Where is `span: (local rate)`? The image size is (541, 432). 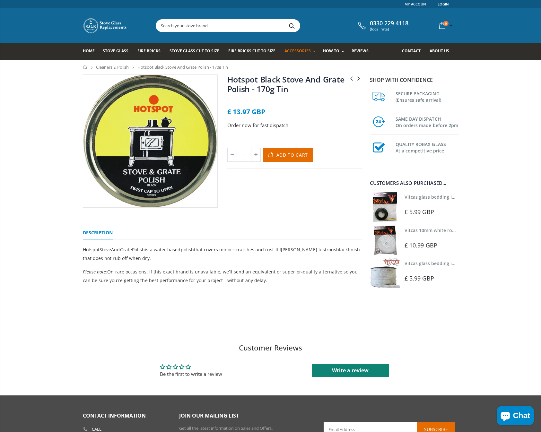 span: (local rate) is located at coordinates (389, 29).